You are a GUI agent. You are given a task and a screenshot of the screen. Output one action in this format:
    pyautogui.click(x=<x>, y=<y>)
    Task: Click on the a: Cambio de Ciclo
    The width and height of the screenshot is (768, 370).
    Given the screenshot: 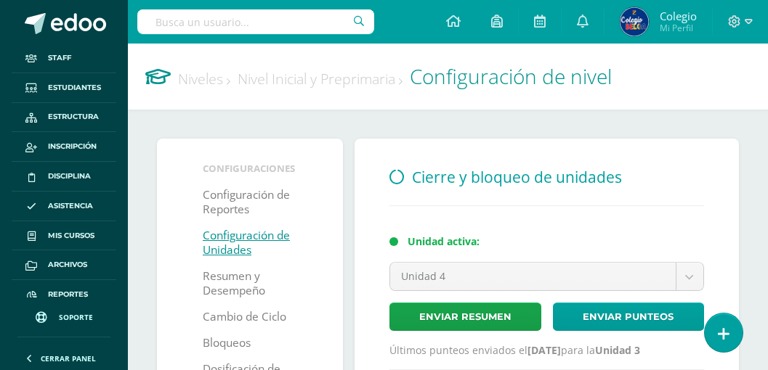 What is the action you would take?
    pyautogui.click(x=244, y=317)
    